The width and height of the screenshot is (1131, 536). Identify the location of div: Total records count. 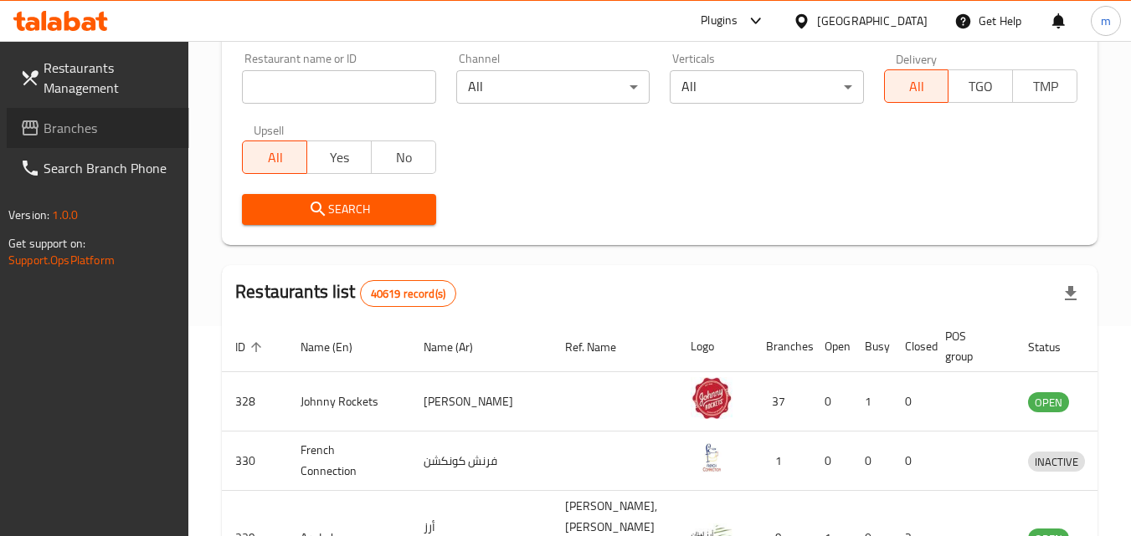
(408, 294).